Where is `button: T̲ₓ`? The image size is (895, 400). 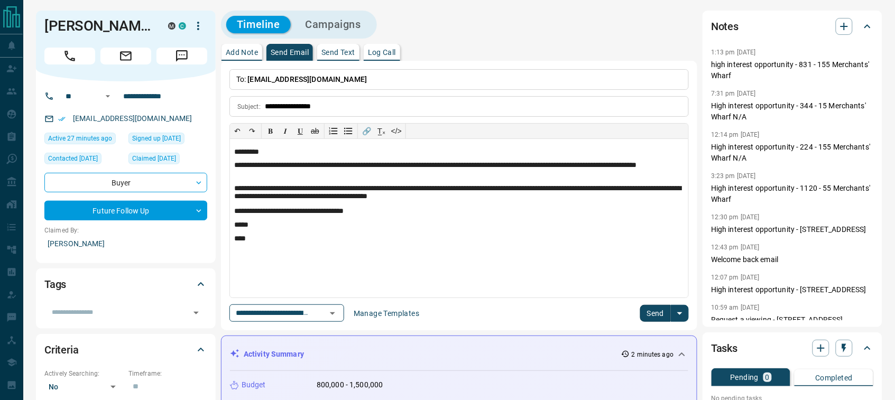 button: T̲ₓ is located at coordinates (382, 131).